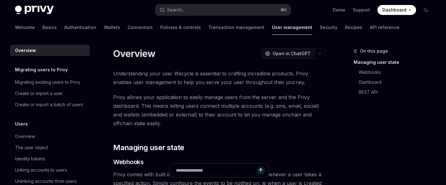 The width and height of the screenshot is (446, 185). I want to click on a: Webhooks, so click(395, 72).